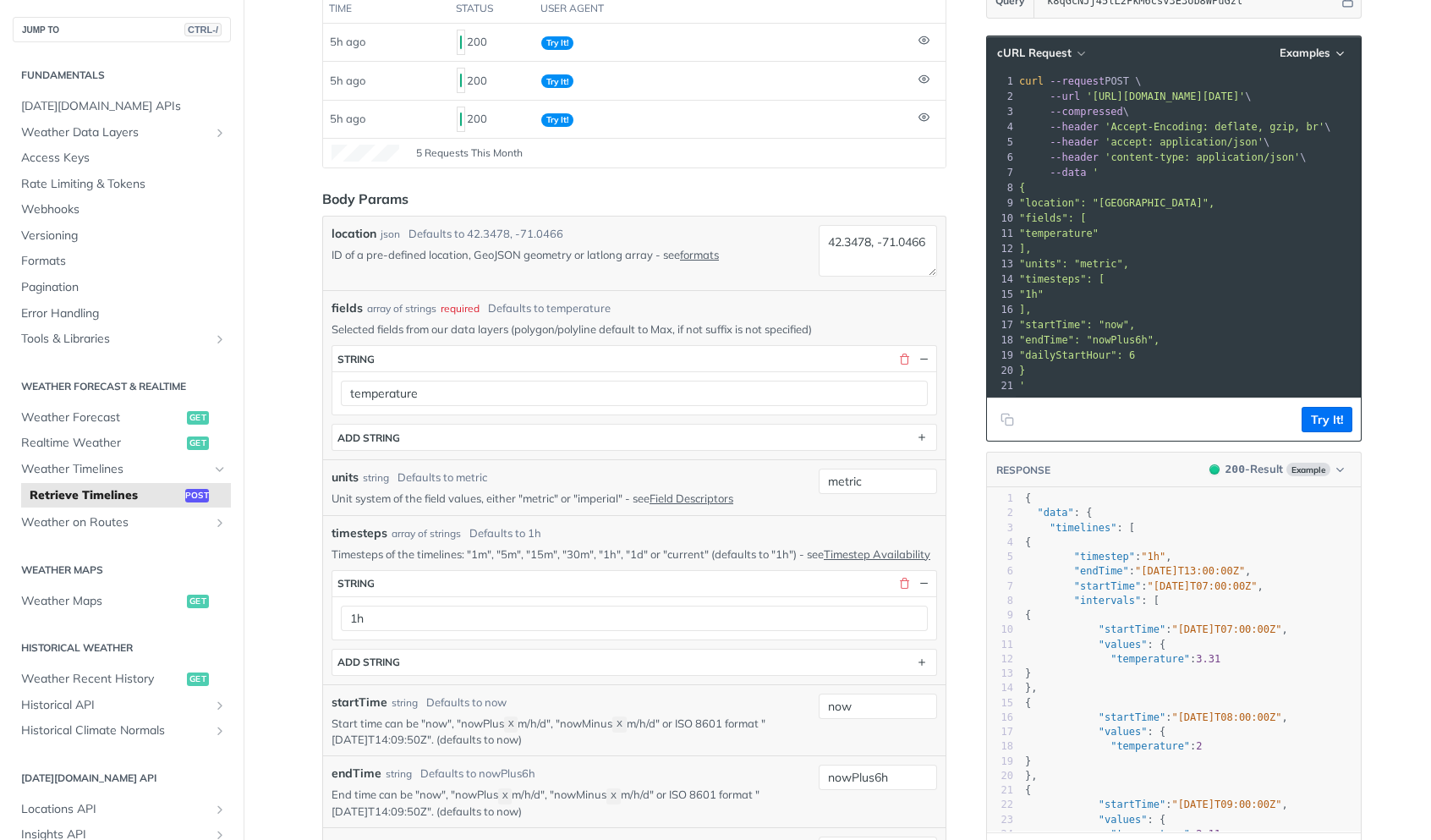 Image resolution: width=1431 pixels, height=840 pixels. I want to click on span: --url, so click(1065, 97).